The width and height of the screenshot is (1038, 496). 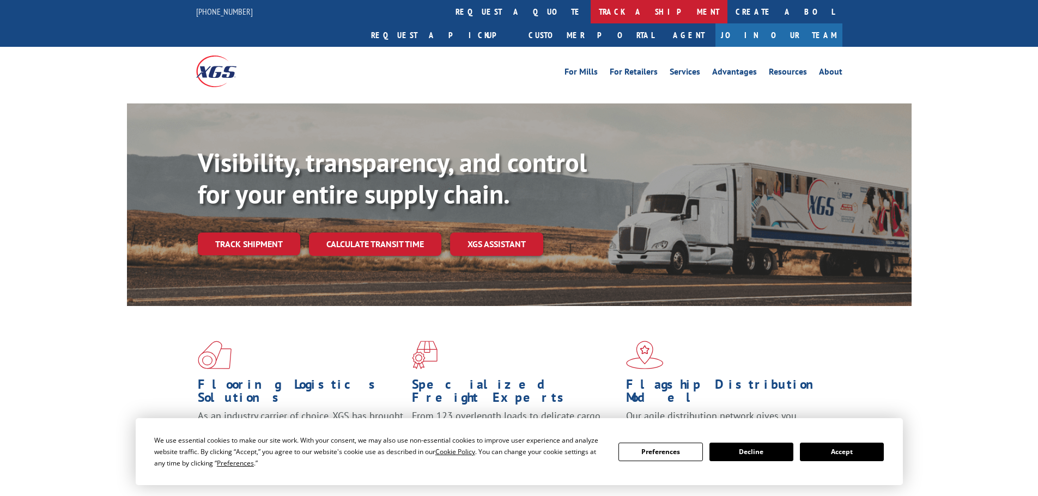 What do you see at coordinates (441, 35) in the screenshot?
I see `a: Request a pickup` at bounding box center [441, 35].